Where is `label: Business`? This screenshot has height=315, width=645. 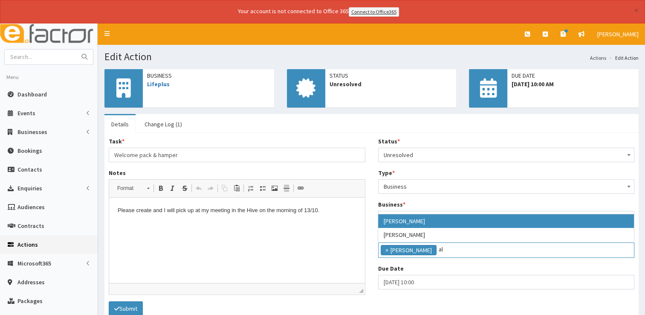 label: Business is located at coordinates (392, 204).